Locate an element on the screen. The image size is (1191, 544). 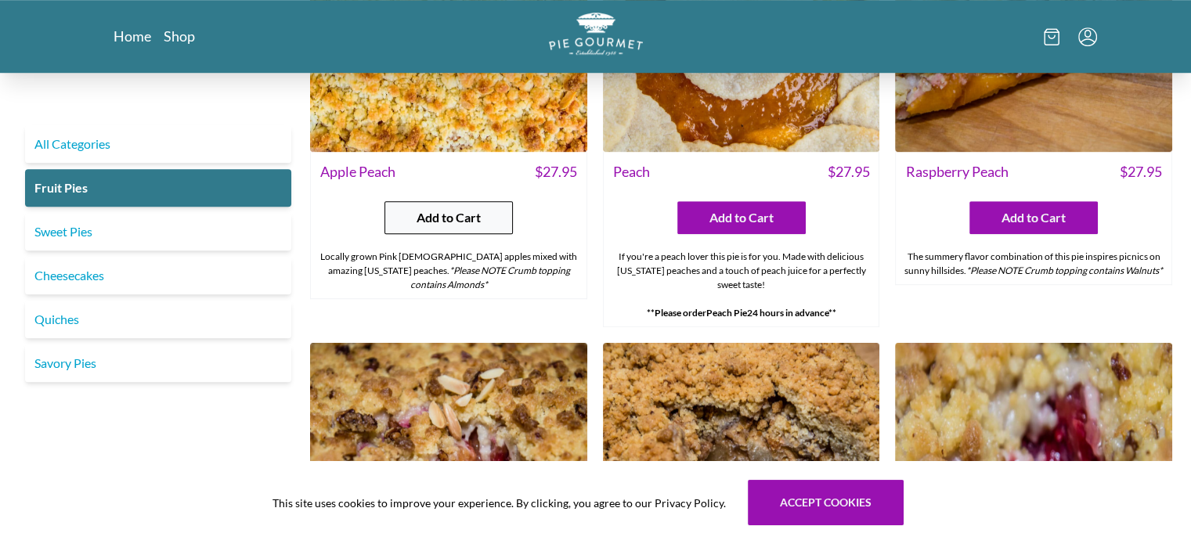
a: Cheesecakes is located at coordinates (158, 276).